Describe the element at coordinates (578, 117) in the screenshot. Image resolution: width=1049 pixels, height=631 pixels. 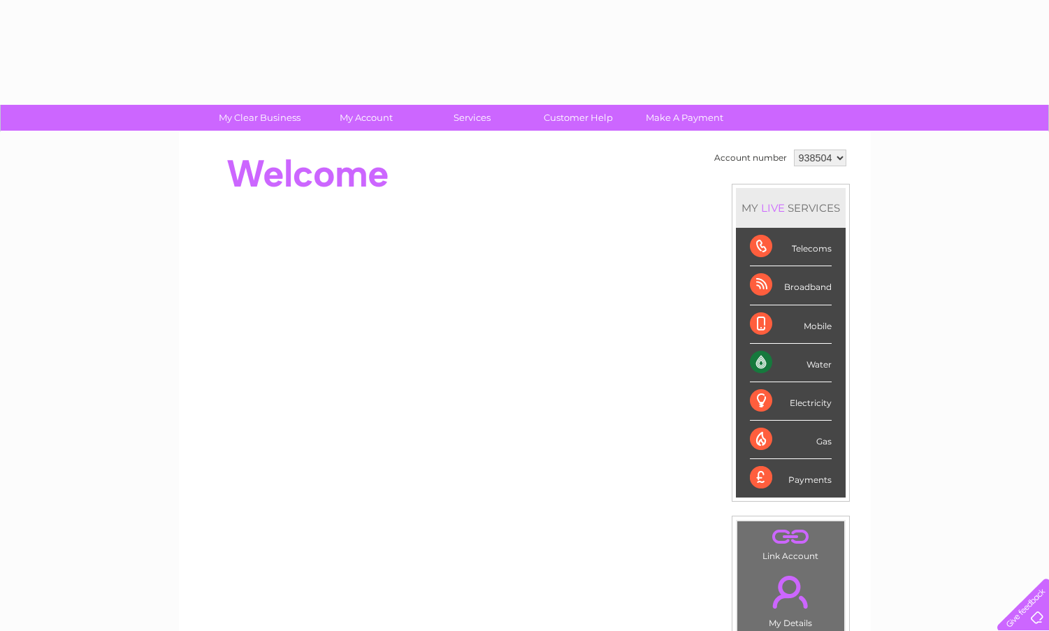
I see `a: Customer Help` at that location.